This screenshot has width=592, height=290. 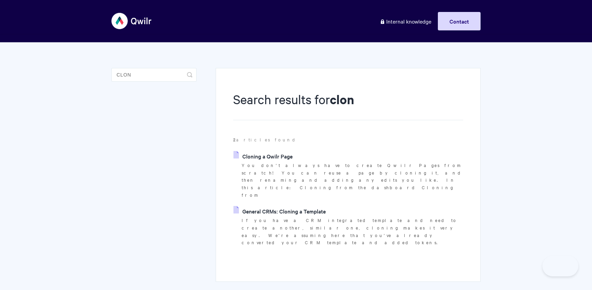 What do you see at coordinates (280, 211) in the screenshot?
I see `a: General CRMs: Cloning a Template` at bounding box center [280, 211].